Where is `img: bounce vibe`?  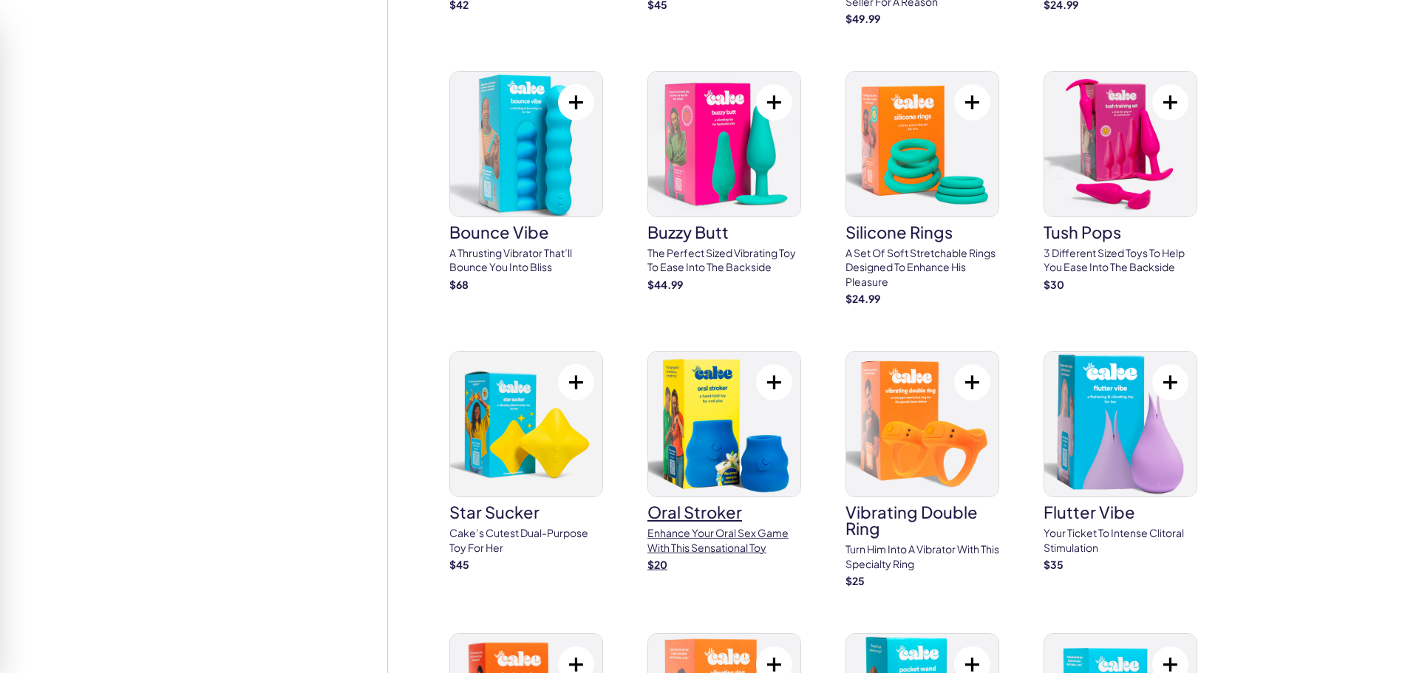 img: bounce vibe is located at coordinates (526, 144).